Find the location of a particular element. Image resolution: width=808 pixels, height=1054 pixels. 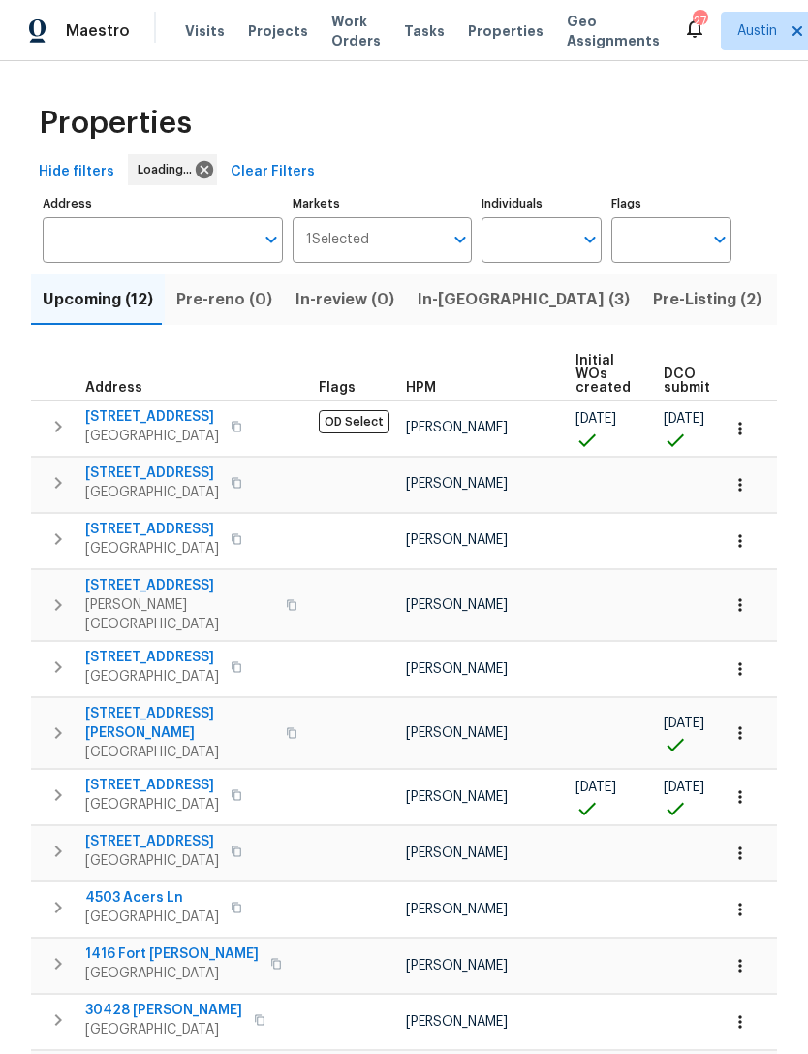

span: Clear Filters is located at coordinates (272, 172).